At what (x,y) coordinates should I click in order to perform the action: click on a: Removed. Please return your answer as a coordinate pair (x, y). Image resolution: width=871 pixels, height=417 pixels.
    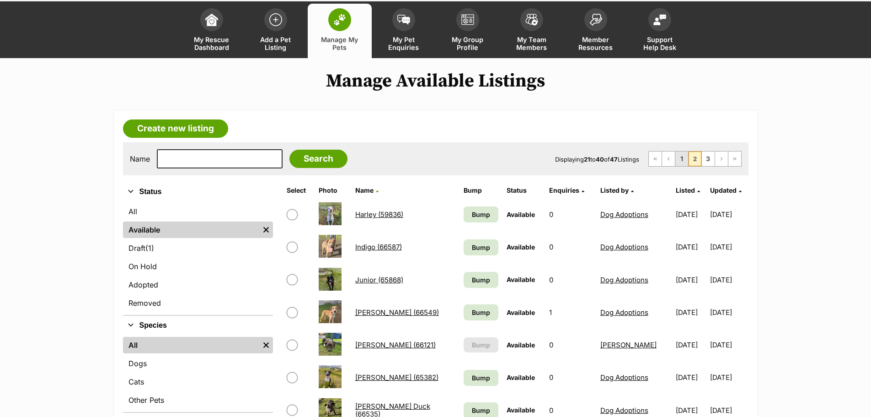
    Looking at the image, I should click on (198, 303).